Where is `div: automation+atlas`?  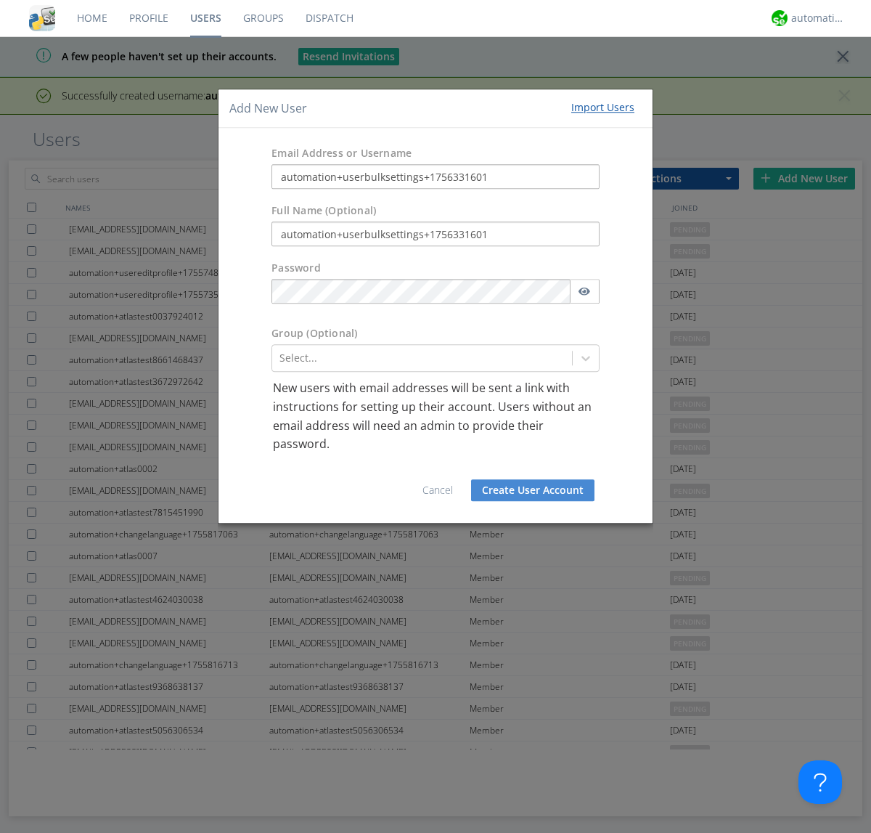 div: automation+atlas is located at coordinates (818, 18).